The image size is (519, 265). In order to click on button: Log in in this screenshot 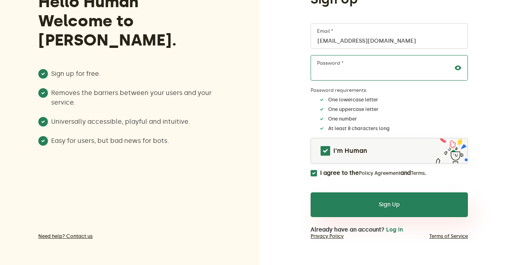, I will do `click(394, 230)`.